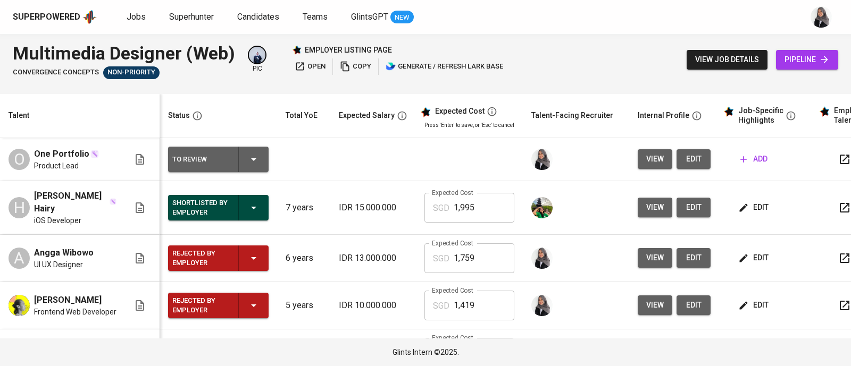 Image resolution: width=851 pixels, height=366 pixels. I want to click on span: copy, so click(355, 66).